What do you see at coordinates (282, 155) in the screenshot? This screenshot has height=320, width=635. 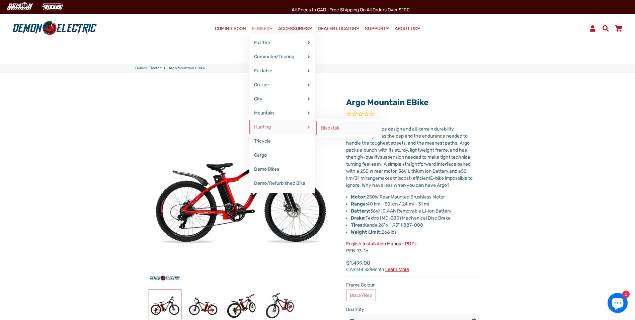 I see `a: Cargo` at bounding box center [282, 155].